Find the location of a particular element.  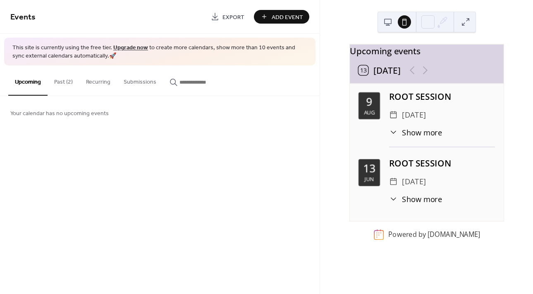

span: This site is currently using the free tier. to create more calendars, show more than 10 events an... is located at coordinates (160, 52).